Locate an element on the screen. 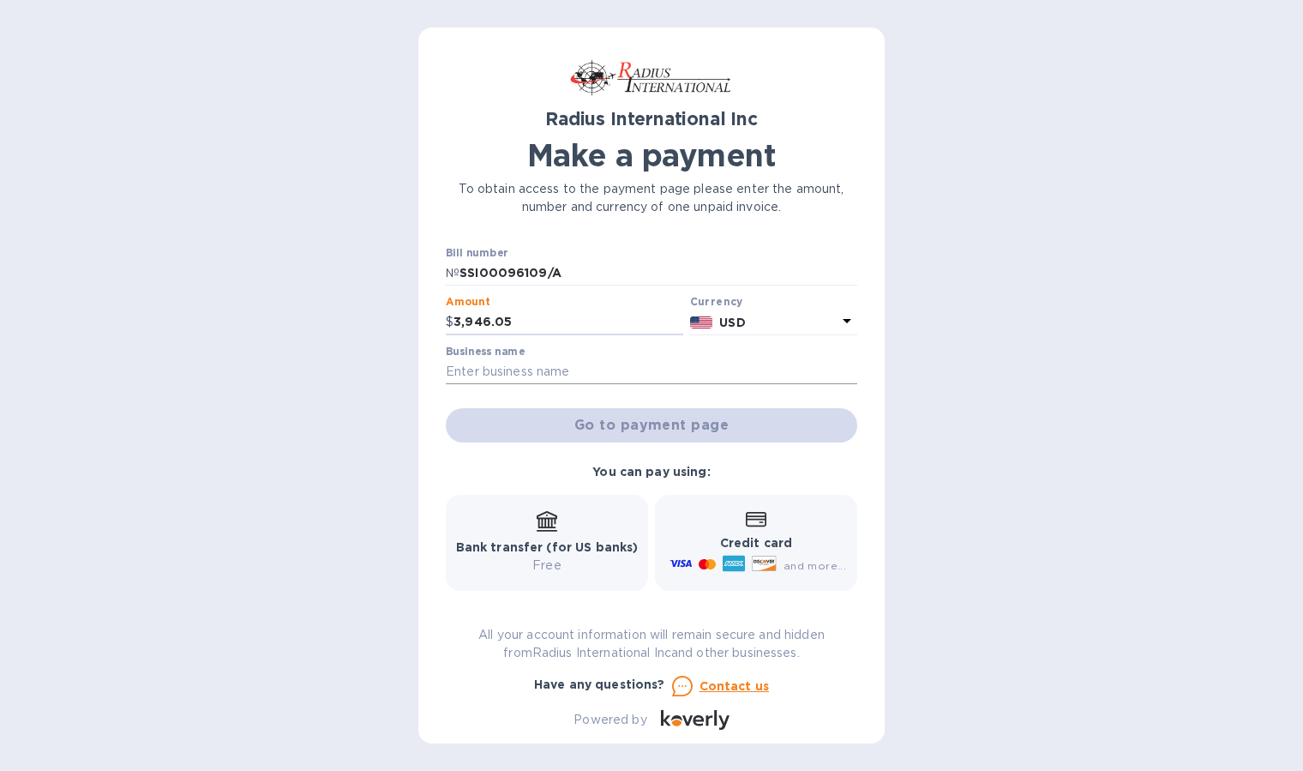  b: Currency is located at coordinates (717, 301).